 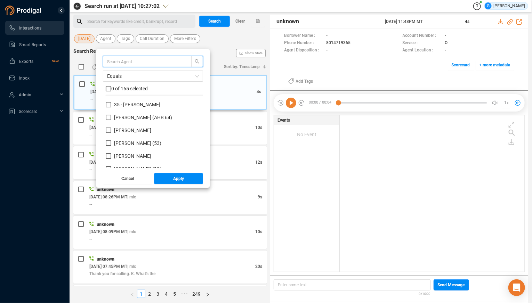 What do you see at coordinates (185, 39) in the screenshot?
I see `span: More Filters` at bounding box center [185, 39].